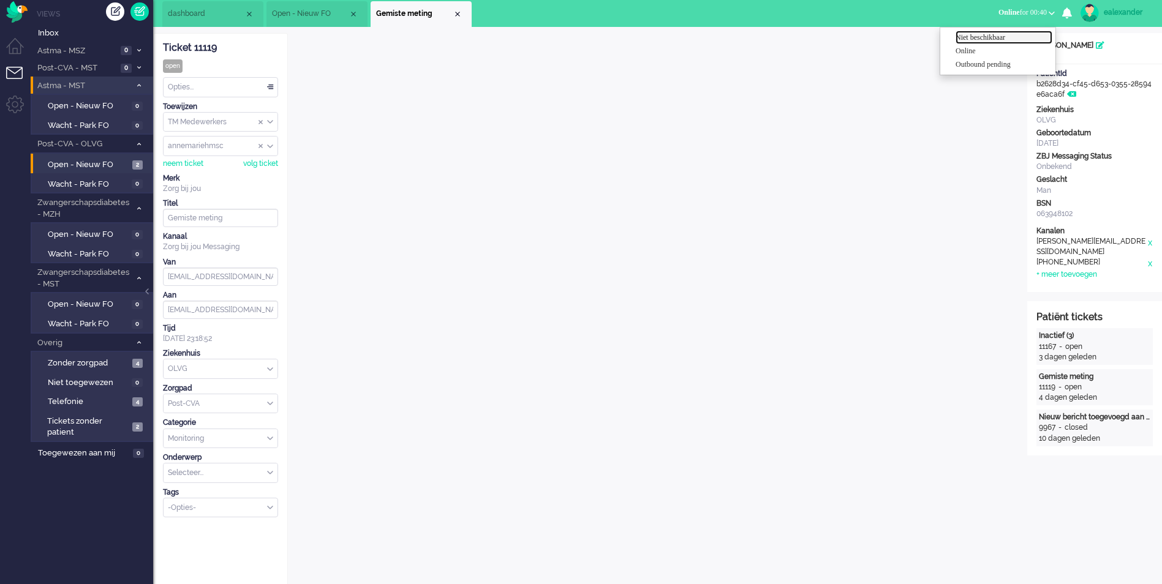 The height and width of the screenshot is (584, 1162). Describe the element at coordinates (220, 107) in the screenshot. I see `div: Toewijzen` at that location.